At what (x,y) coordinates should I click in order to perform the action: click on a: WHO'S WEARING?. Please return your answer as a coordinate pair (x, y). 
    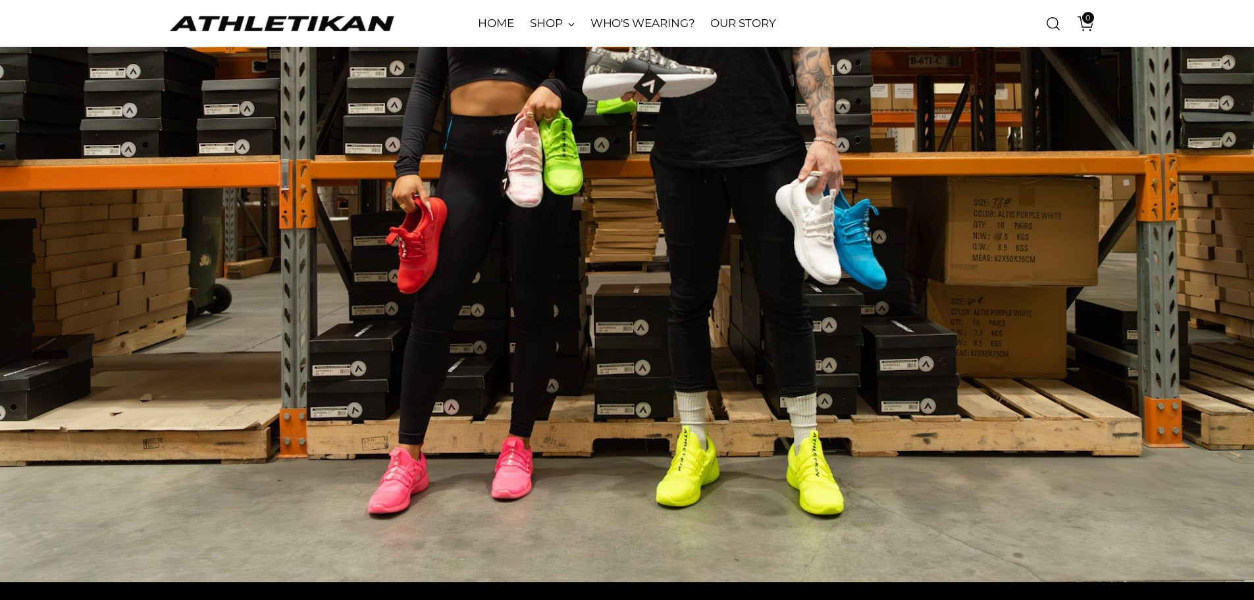
    Looking at the image, I should click on (643, 24).